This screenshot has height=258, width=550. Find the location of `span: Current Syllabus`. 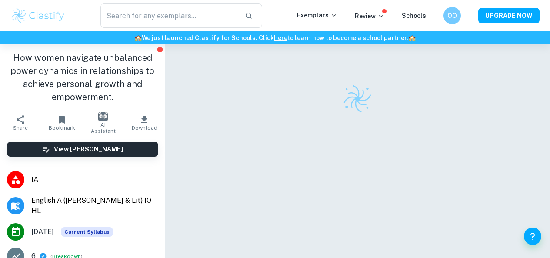

span: Current Syllabus is located at coordinates (87, 232).